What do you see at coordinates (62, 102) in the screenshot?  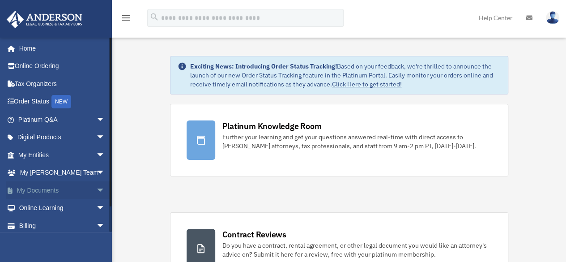 I see `a: Order StatusNEW` at bounding box center [62, 102].